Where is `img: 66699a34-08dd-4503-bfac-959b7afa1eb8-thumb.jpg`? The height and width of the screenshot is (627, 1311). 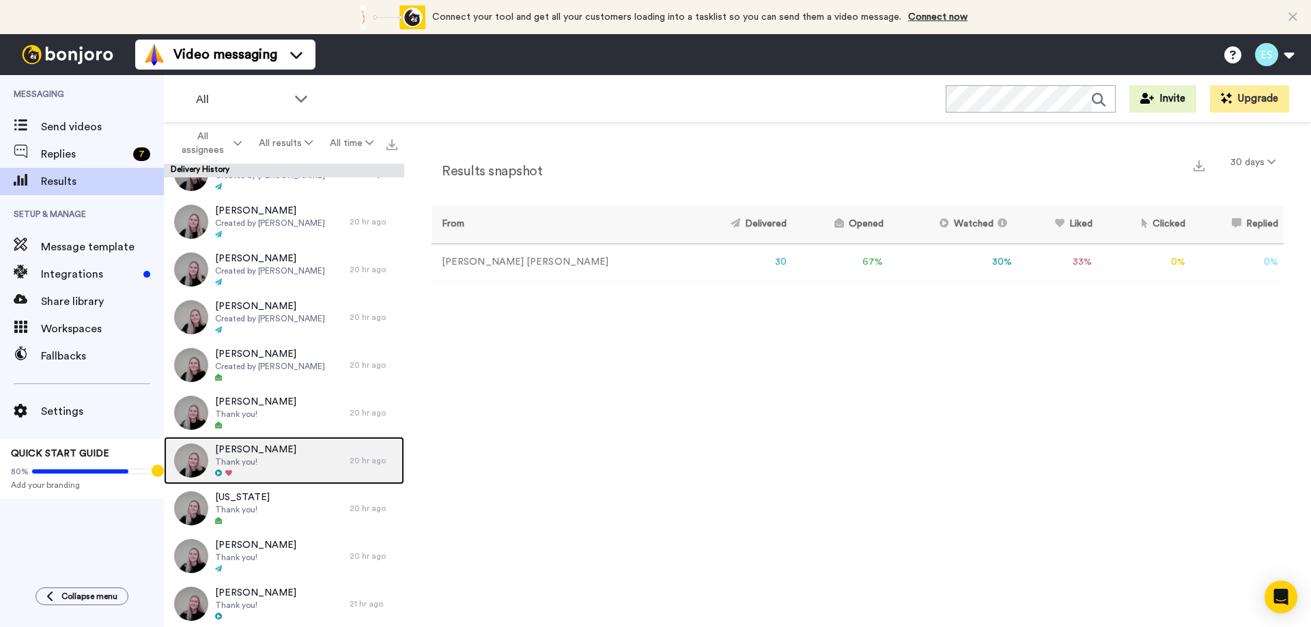
img: 66699a34-08dd-4503-bfac-959b7afa1eb8-thumb.jpg is located at coordinates (191, 222).